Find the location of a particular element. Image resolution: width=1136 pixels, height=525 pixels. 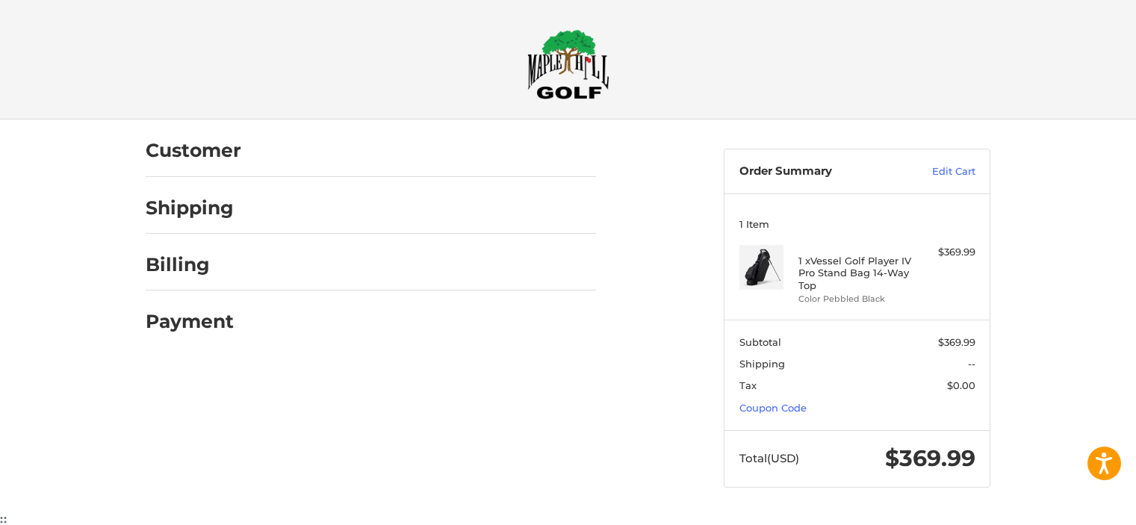

a: Edit Cart is located at coordinates (937, 172).